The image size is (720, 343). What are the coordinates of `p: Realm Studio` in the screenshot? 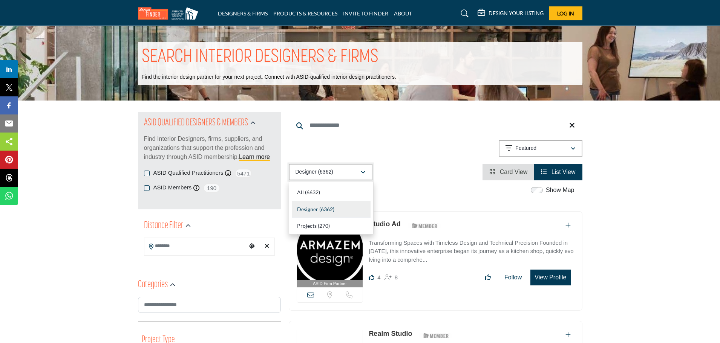 It's located at (390, 334).